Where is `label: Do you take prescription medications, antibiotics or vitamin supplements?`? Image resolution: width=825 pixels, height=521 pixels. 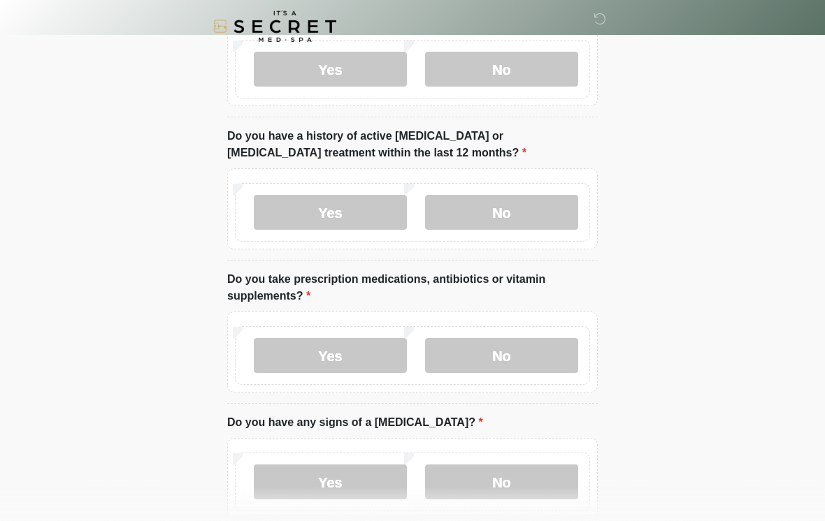
label: Do you take prescription medications, antibiotics or vitamin supplements? is located at coordinates (412, 288).